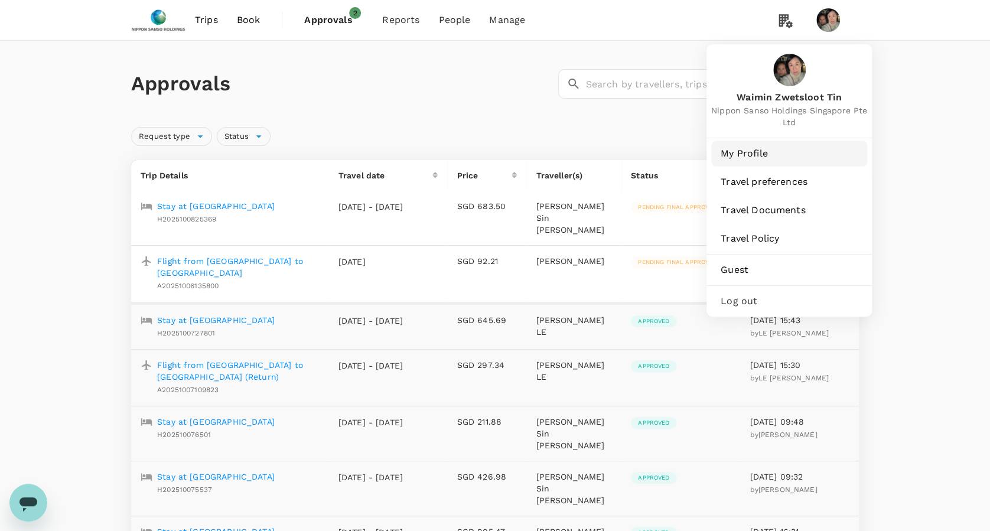 The height and width of the screenshot is (531, 990). What do you see at coordinates (789, 239) in the screenshot?
I see `span: Travel Policy` at bounding box center [789, 239].